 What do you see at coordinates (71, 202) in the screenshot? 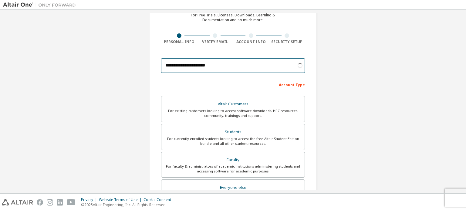
I see `img: youtube.svg` at bounding box center [71, 202].